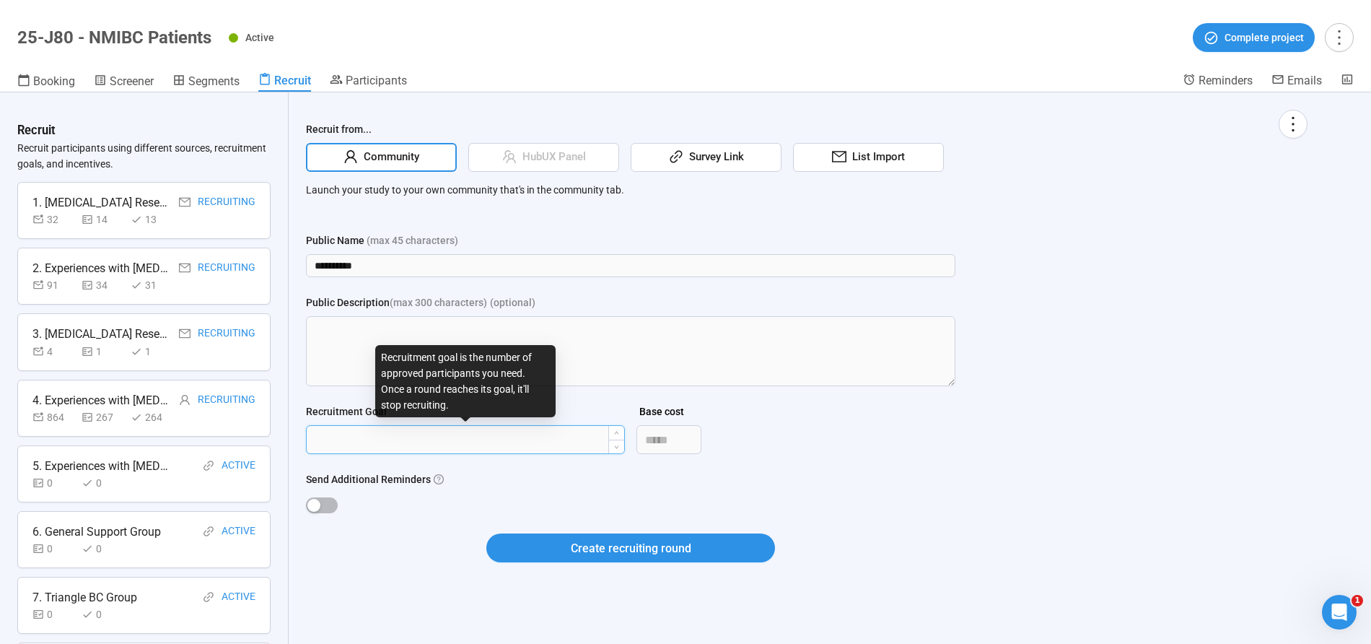  What do you see at coordinates (875, 157) in the screenshot?
I see `span: List Import` at bounding box center [875, 157].